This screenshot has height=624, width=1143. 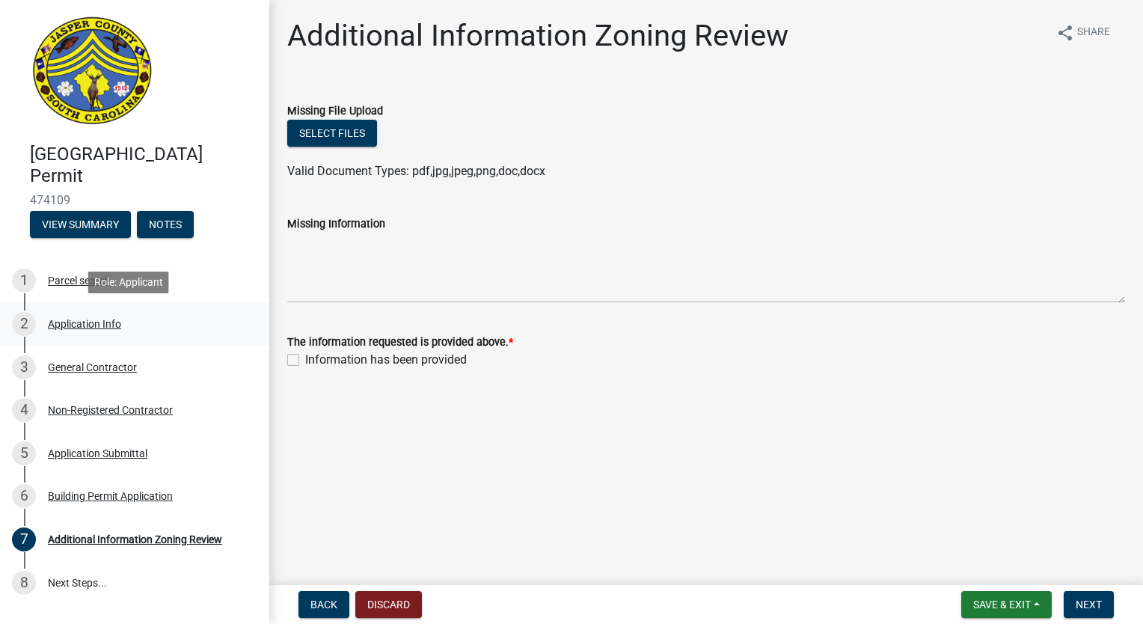 What do you see at coordinates (538, 36) in the screenshot?
I see `h1: Additional Information Zoning Review` at bounding box center [538, 36].